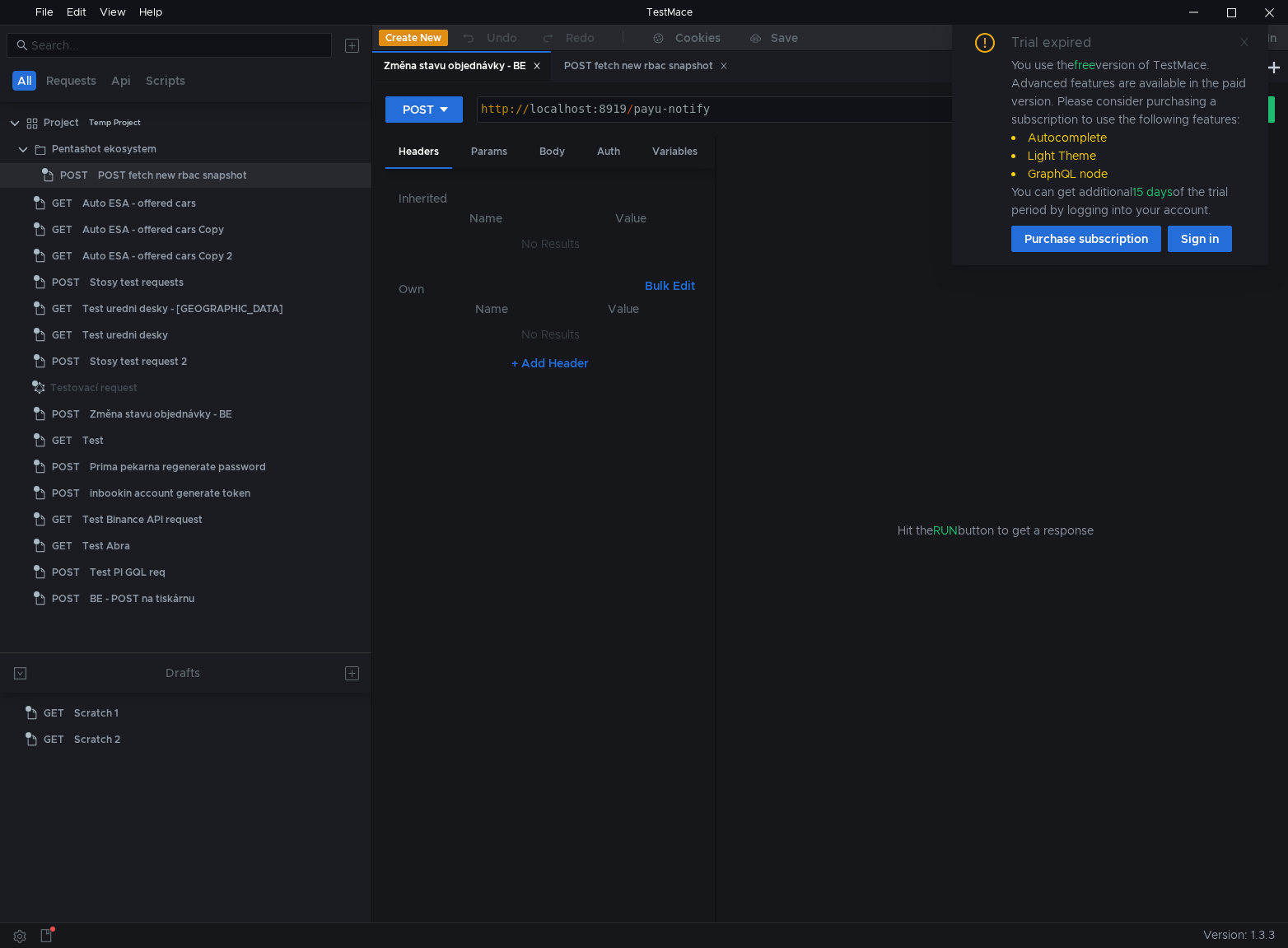 The height and width of the screenshot is (948, 1288). What do you see at coordinates (121, 81) in the screenshot?
I see `button: Api` at bounding box center [121, 81].